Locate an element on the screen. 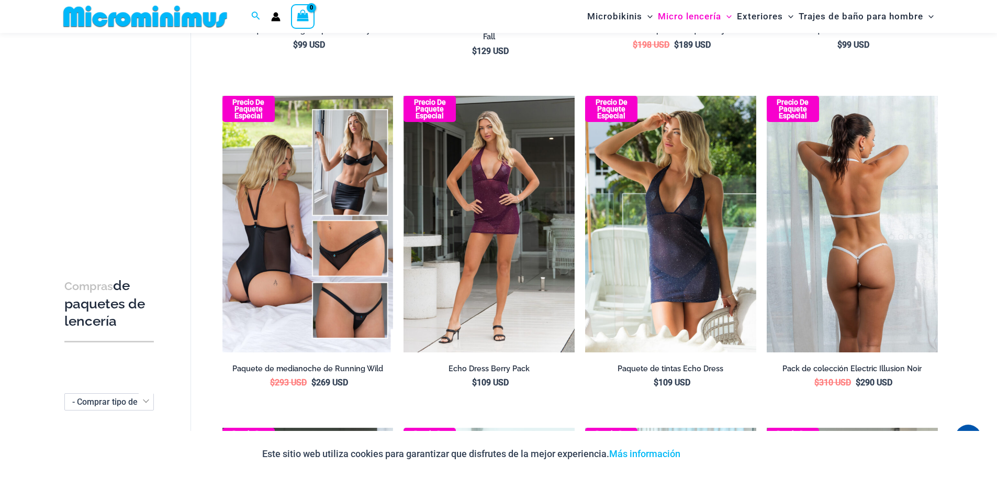 The width and height of the screenshot is (997, 477). nav: Navegación del sitio is located at coordinates (761, 16).